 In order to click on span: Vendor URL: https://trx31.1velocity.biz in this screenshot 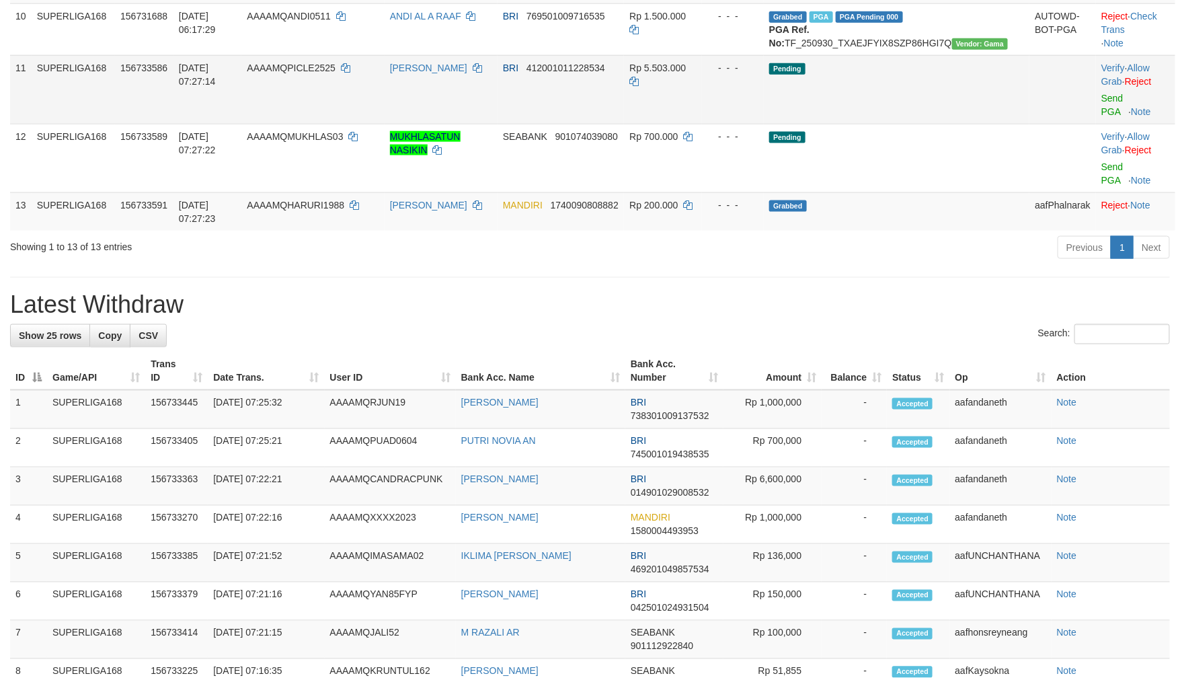, I will do `click(980, 44)`.